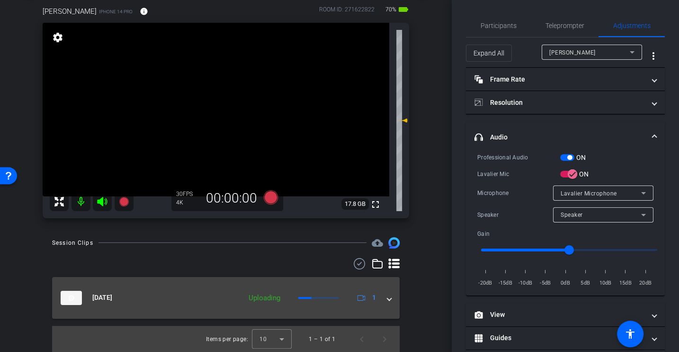  What do you see at coordinates (378, 243) in the screenshot?
I see `mat-icon: cloud_upload` at bounding box center [378, 243].